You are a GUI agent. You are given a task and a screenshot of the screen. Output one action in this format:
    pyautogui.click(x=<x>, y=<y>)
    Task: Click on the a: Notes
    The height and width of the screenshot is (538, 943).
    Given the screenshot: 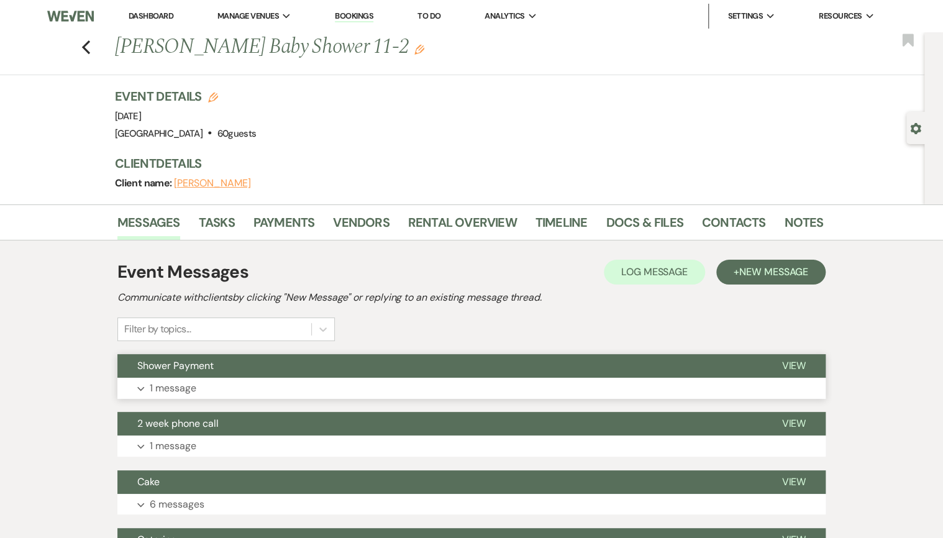 What is the action you would take?
    pyautogui.click(x=803, y=226)
    